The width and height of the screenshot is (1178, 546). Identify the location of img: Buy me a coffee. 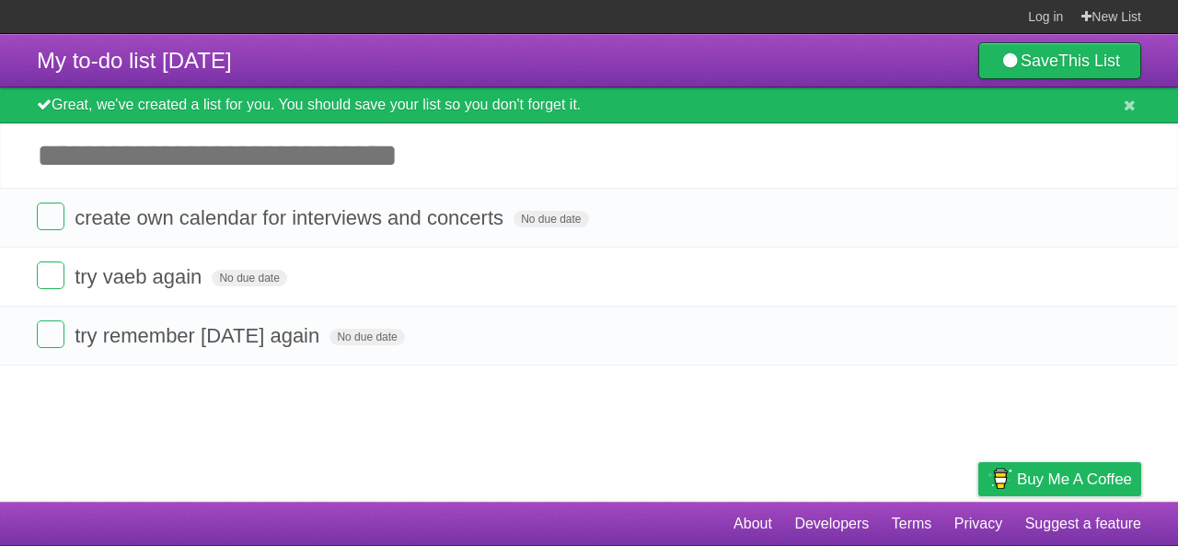
(1000, 479).